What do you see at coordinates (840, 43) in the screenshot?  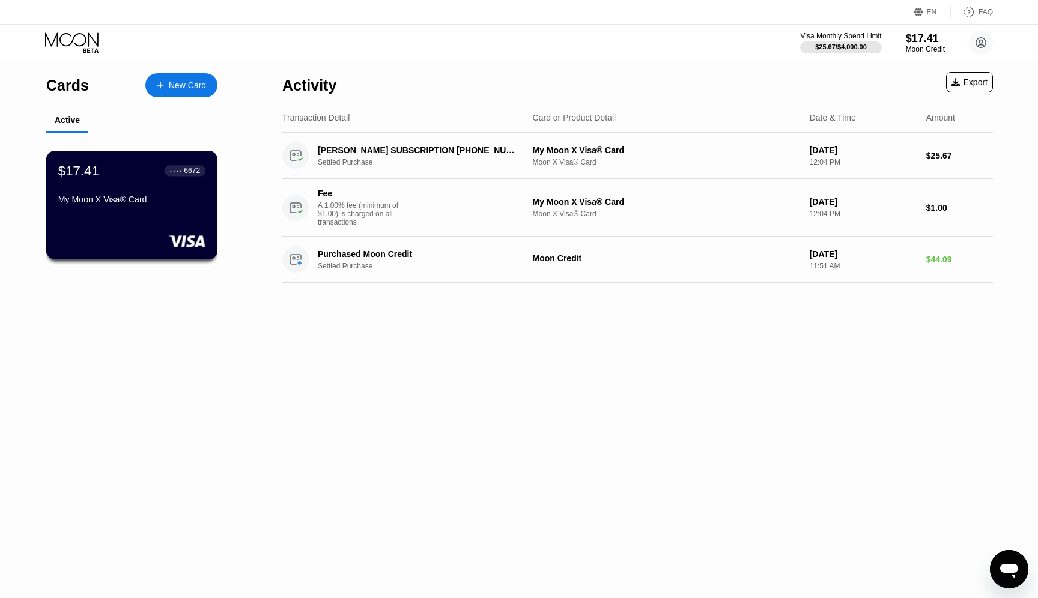 I see `div: Visa Monthly Spend Limit$25.67/$4,000.00` at bounding box center [840, 43].